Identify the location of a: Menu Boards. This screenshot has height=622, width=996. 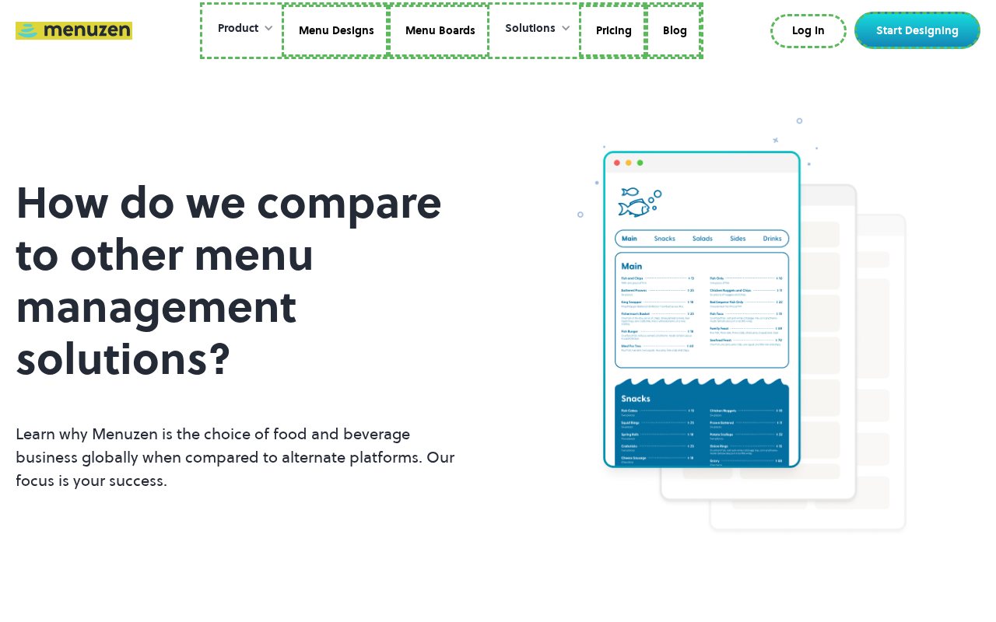
(439, 31).